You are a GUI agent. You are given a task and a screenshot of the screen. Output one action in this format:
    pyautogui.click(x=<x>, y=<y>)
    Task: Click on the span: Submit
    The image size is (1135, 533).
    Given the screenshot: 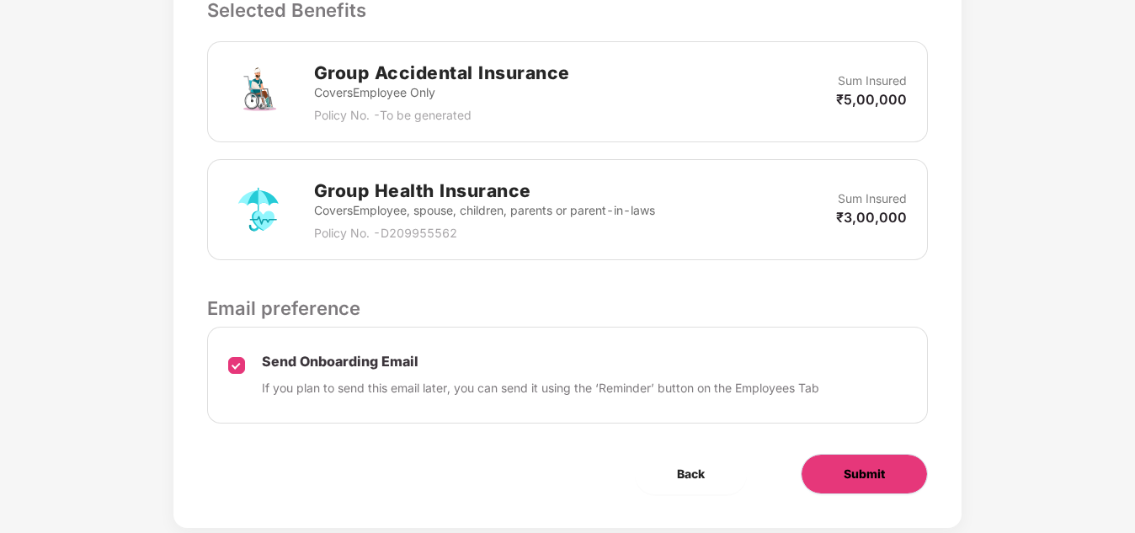 What is the action you would take?
    pyautogui.click(x=864, y=474)
    